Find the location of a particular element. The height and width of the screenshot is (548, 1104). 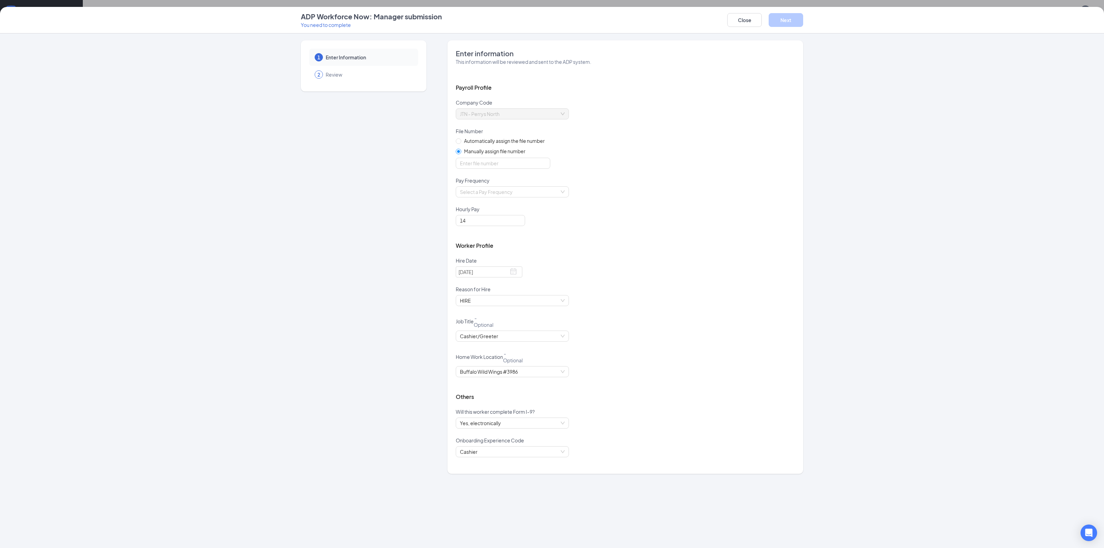

span: JTN - Perrys North is located at coordinates (512, 114).